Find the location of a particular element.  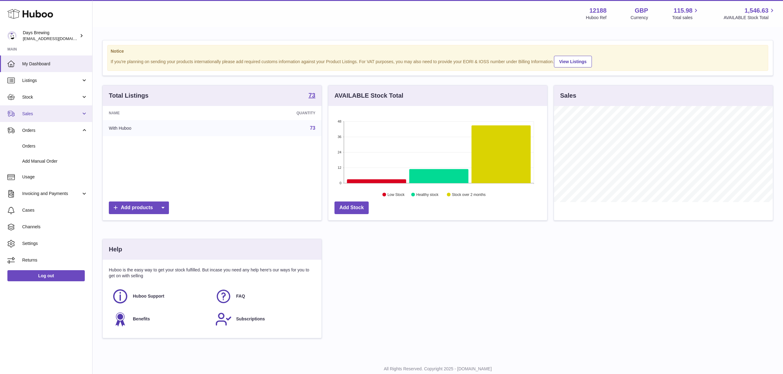

span: Cases is located at coordinates (55, 210).